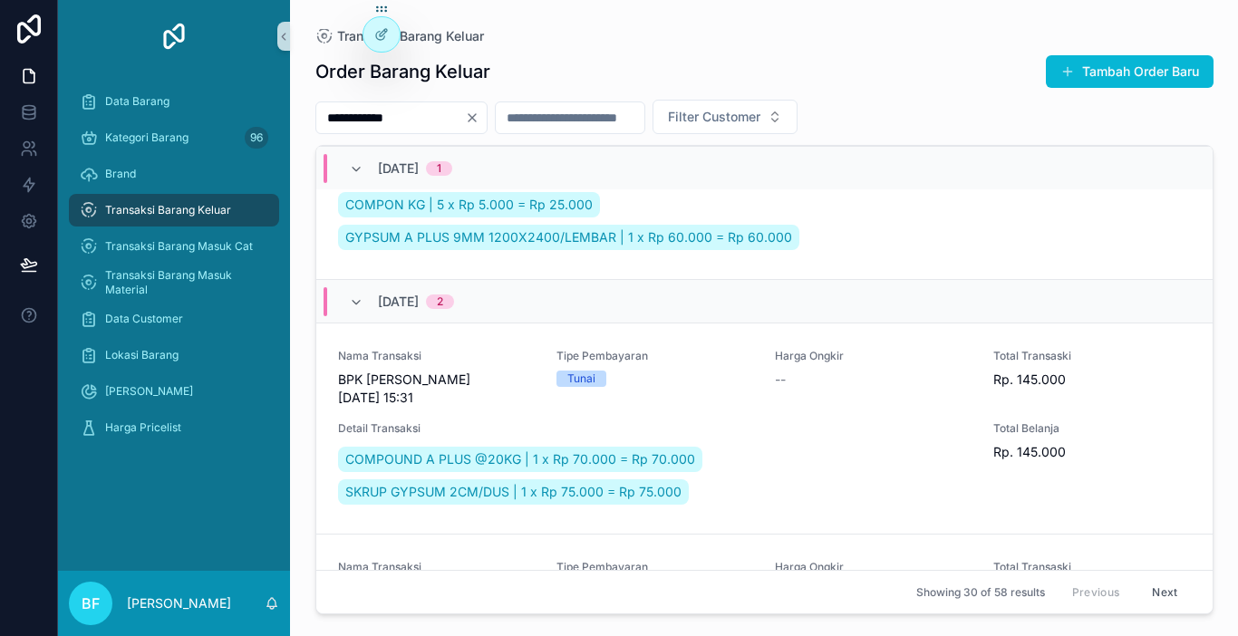  I want to click on span: COMPON KG | 5 x Rp 5.000 = Rp 25.000, so click(468, 205).